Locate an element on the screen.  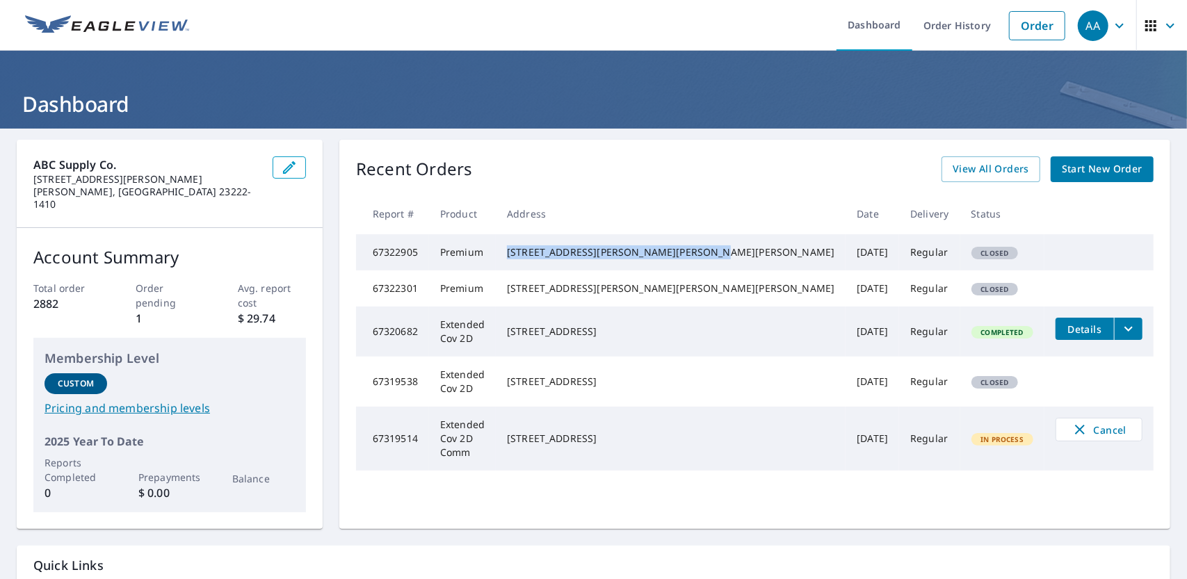
button: Cancel is located at coordinates (1099, 430).